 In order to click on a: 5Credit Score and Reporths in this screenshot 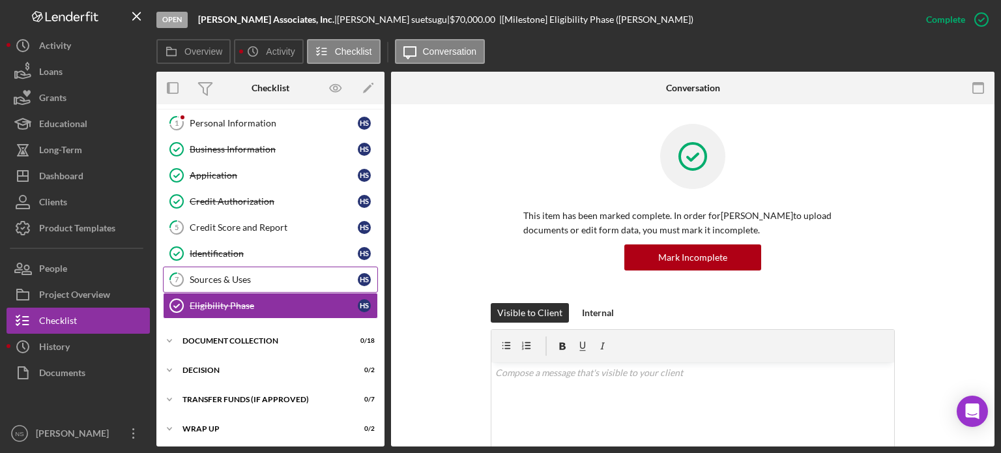, I will do `click(271, 228)`.